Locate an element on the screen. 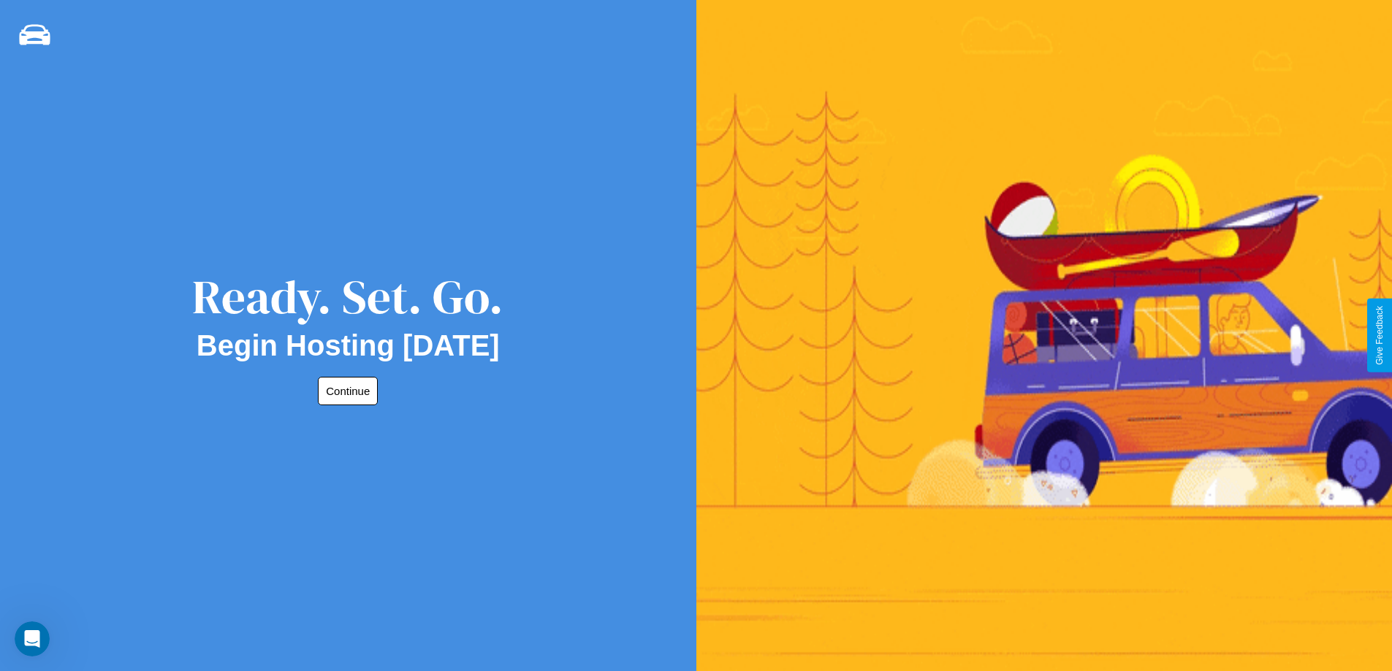 This screenshot has width=1392, height=671. button: Continue is located at coordinates (348, 391).